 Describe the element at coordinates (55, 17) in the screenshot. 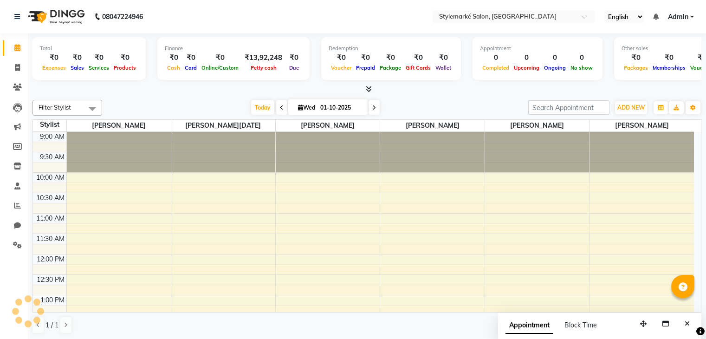

I see `img: logo` at that location.